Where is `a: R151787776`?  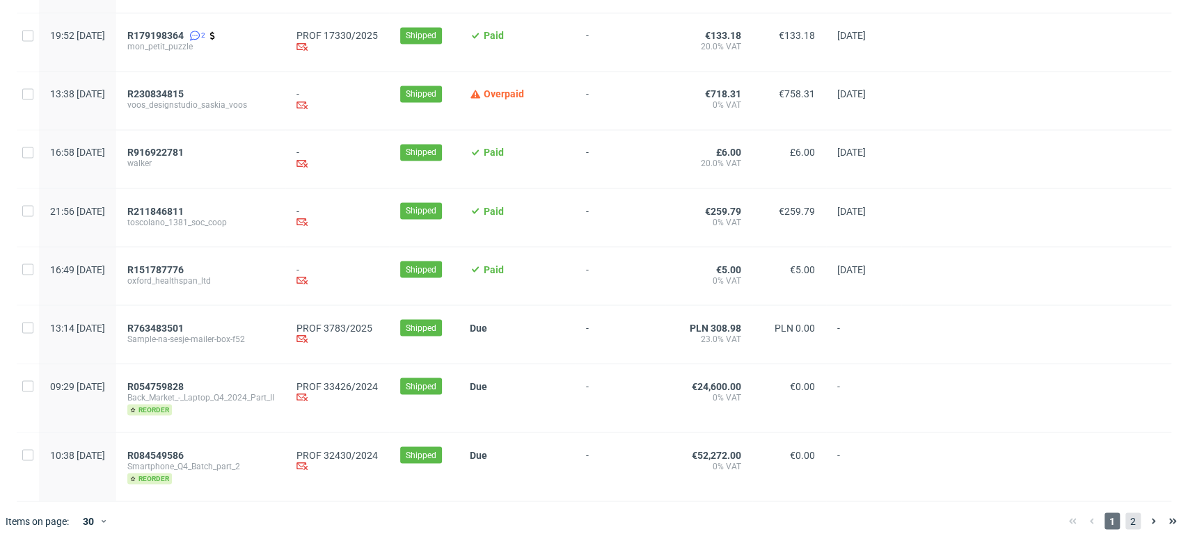
a: R151787776 is located at coordinates (157, 269).